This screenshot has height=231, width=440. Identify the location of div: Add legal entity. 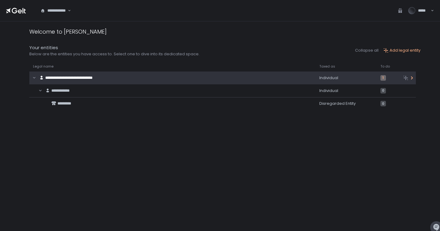
(401, 50).